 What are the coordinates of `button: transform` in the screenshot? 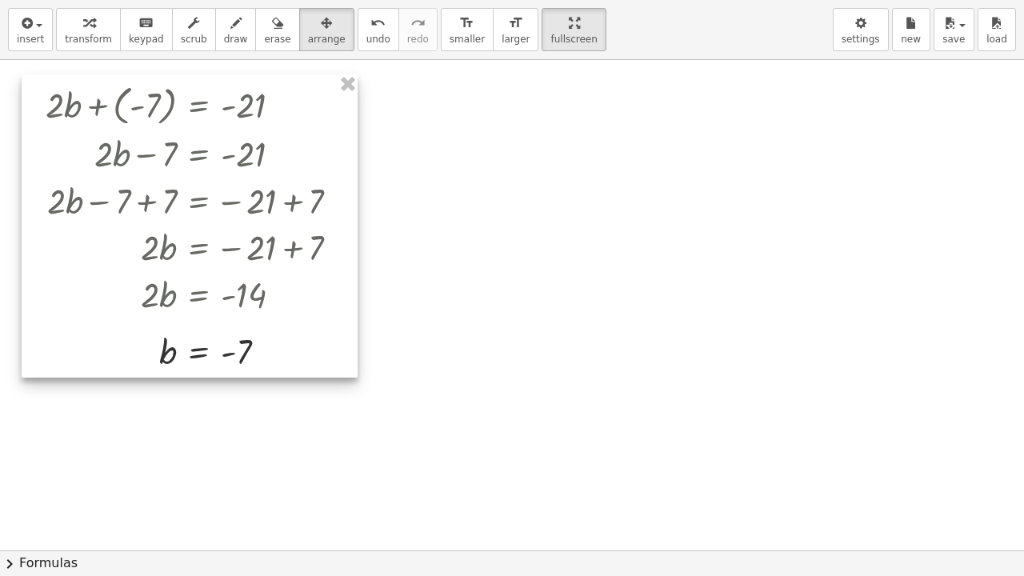 It's located at (88, 30).